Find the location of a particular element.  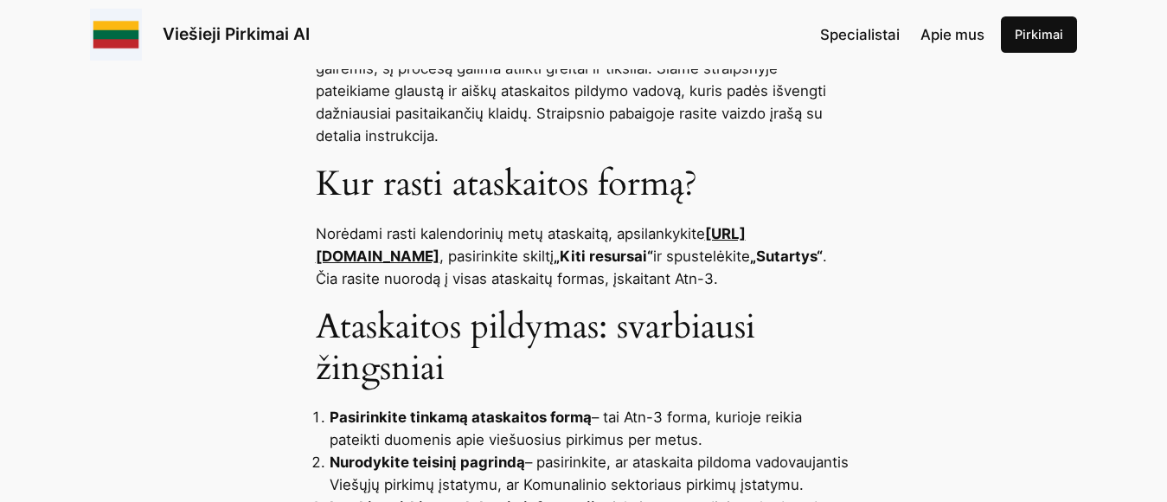

strong: „Kiti resursai“ is located at coordinates (603, 256).